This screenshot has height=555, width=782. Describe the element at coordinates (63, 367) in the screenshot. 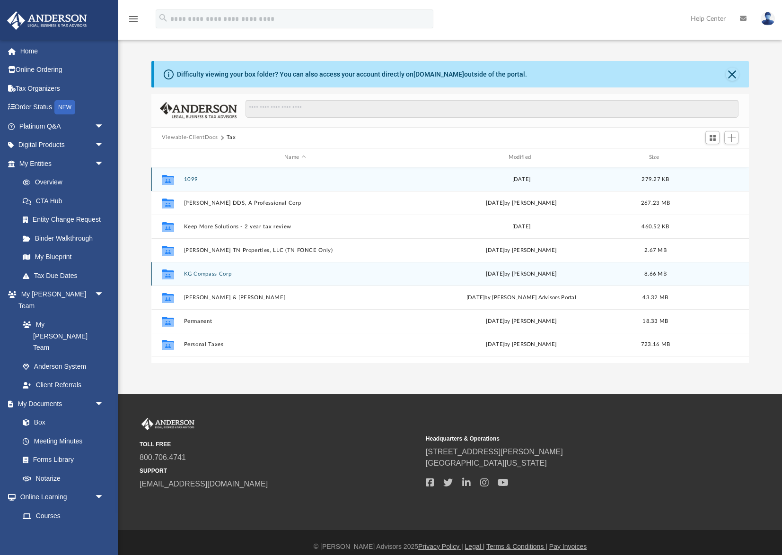

I see `a: Anderson System` at that location.